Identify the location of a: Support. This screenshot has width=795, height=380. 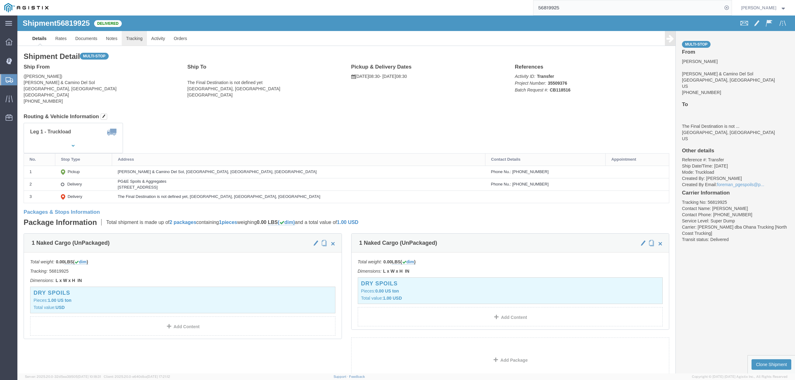
(341, 377).